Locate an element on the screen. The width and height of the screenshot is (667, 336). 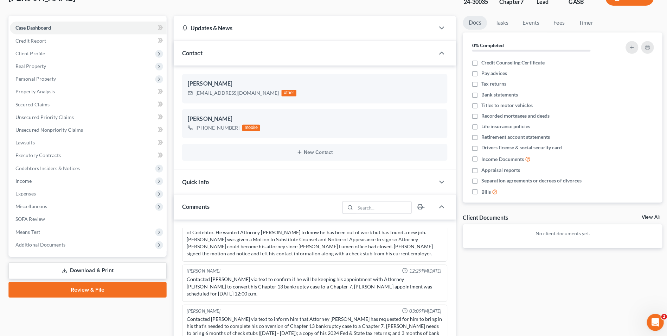
span: Lawsuits is located at coordinates (25, 141).